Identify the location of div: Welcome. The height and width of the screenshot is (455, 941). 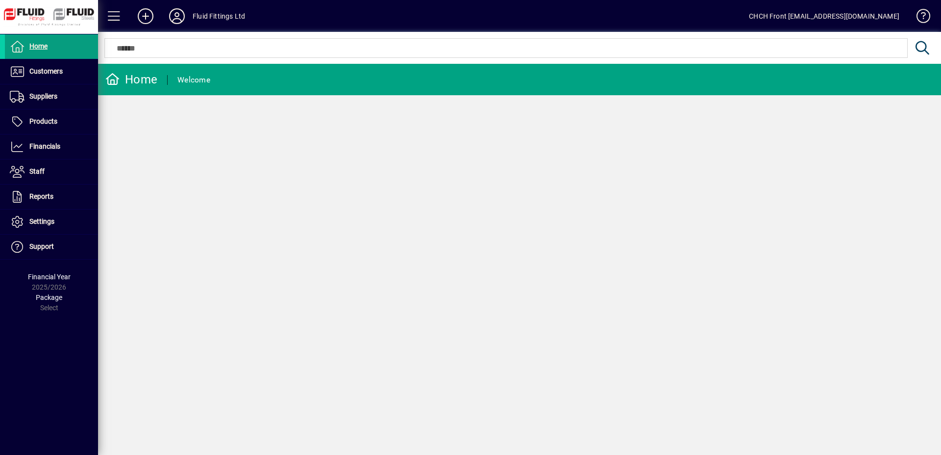
(194, 80).